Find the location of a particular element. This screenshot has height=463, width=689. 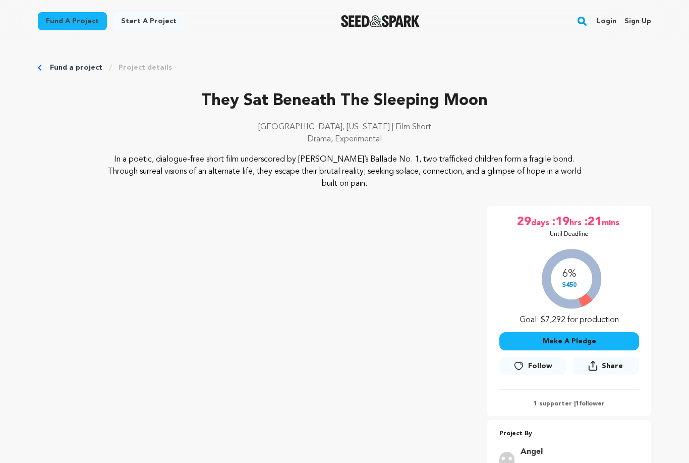

a: Seed&Spark Homepage is located at coordinates (381, 21).